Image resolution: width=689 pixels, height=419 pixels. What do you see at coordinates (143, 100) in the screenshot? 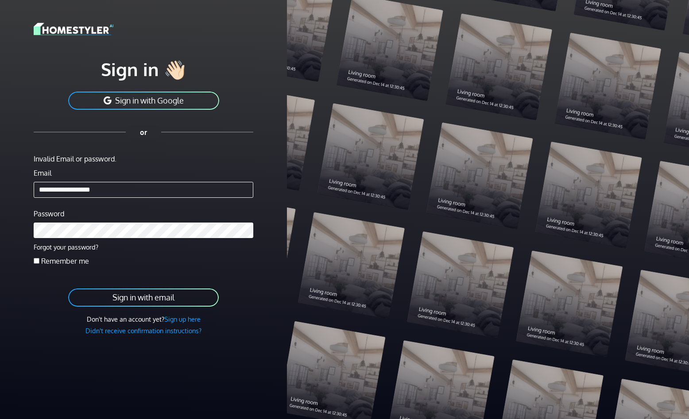
I see `button: Sign in with Google` at bounding box center [143, 100].